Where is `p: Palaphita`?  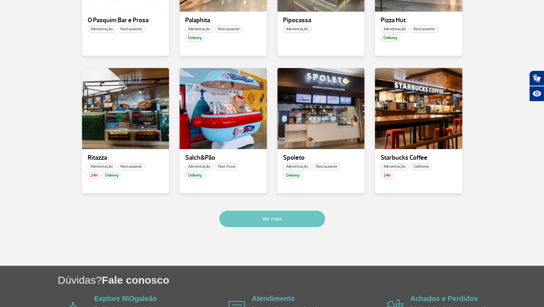
p: Palaphita is located at coordinates (223, 20).